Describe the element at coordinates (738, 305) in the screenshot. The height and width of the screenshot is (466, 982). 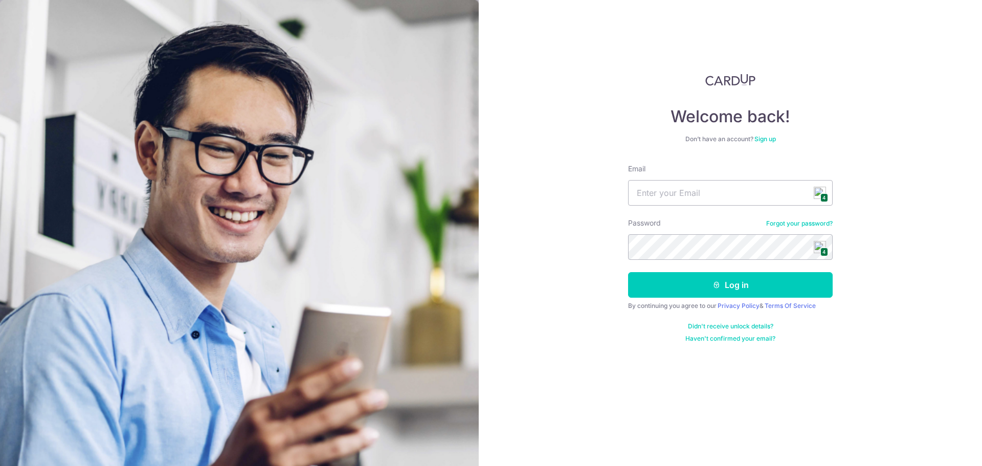
I see `a: Privacy Policy` at that location.